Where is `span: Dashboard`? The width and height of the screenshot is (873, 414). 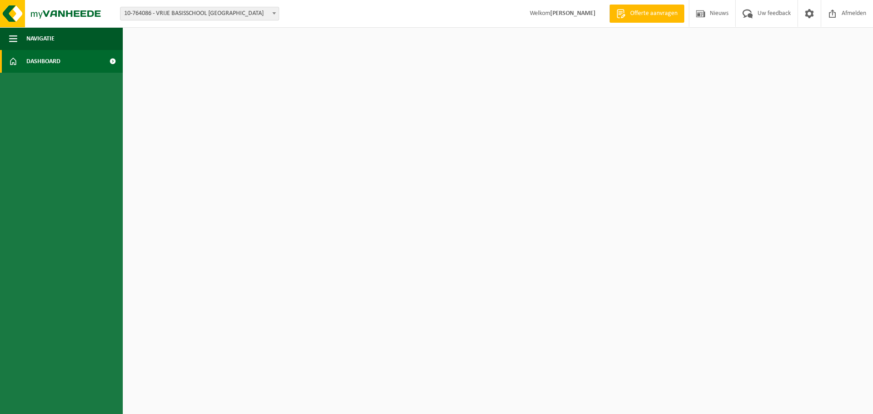
span: Dashboard is located at coordinates (43, 61).